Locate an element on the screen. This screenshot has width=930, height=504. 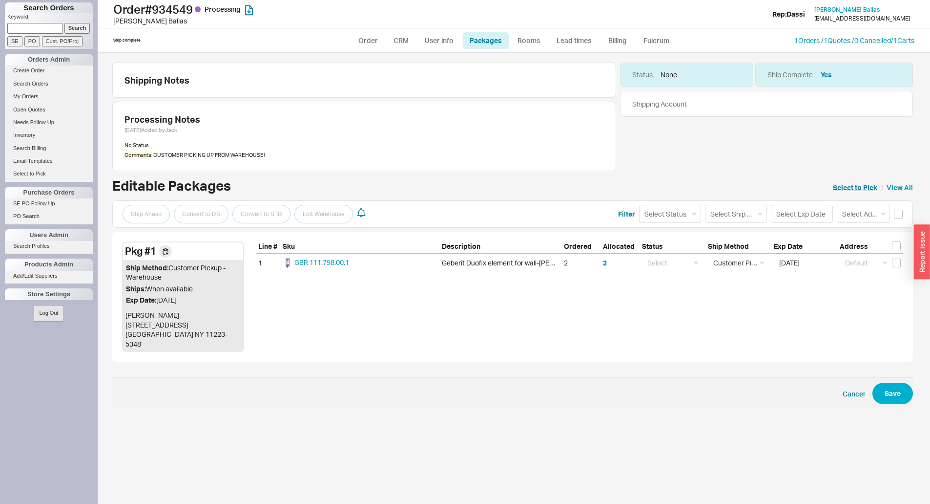
input: PO is located at coordinates (32, 41).